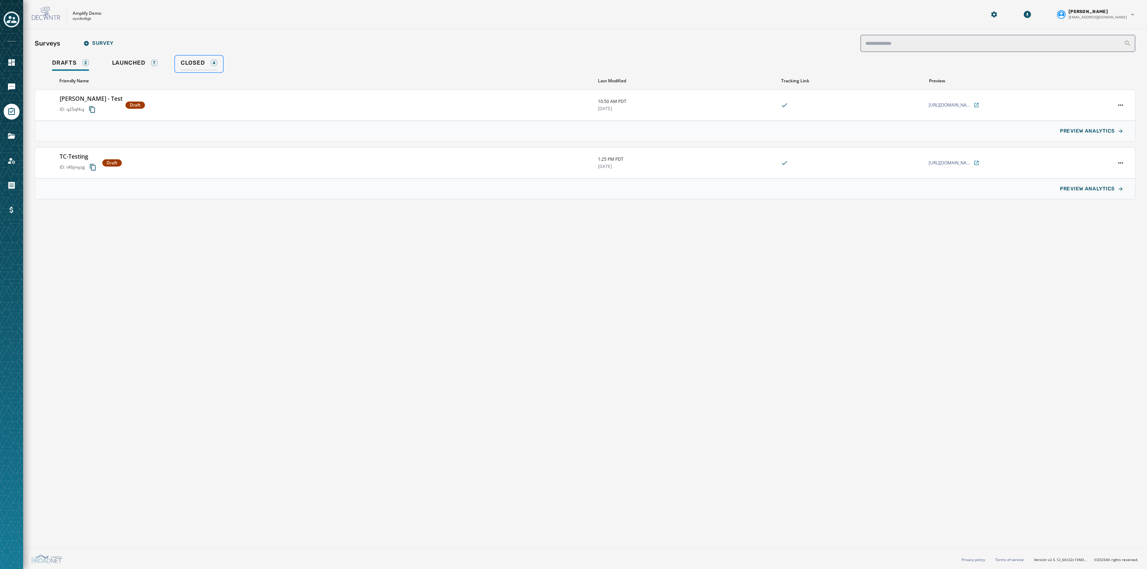  I want to click on a: Closed4, so click(199, 64).